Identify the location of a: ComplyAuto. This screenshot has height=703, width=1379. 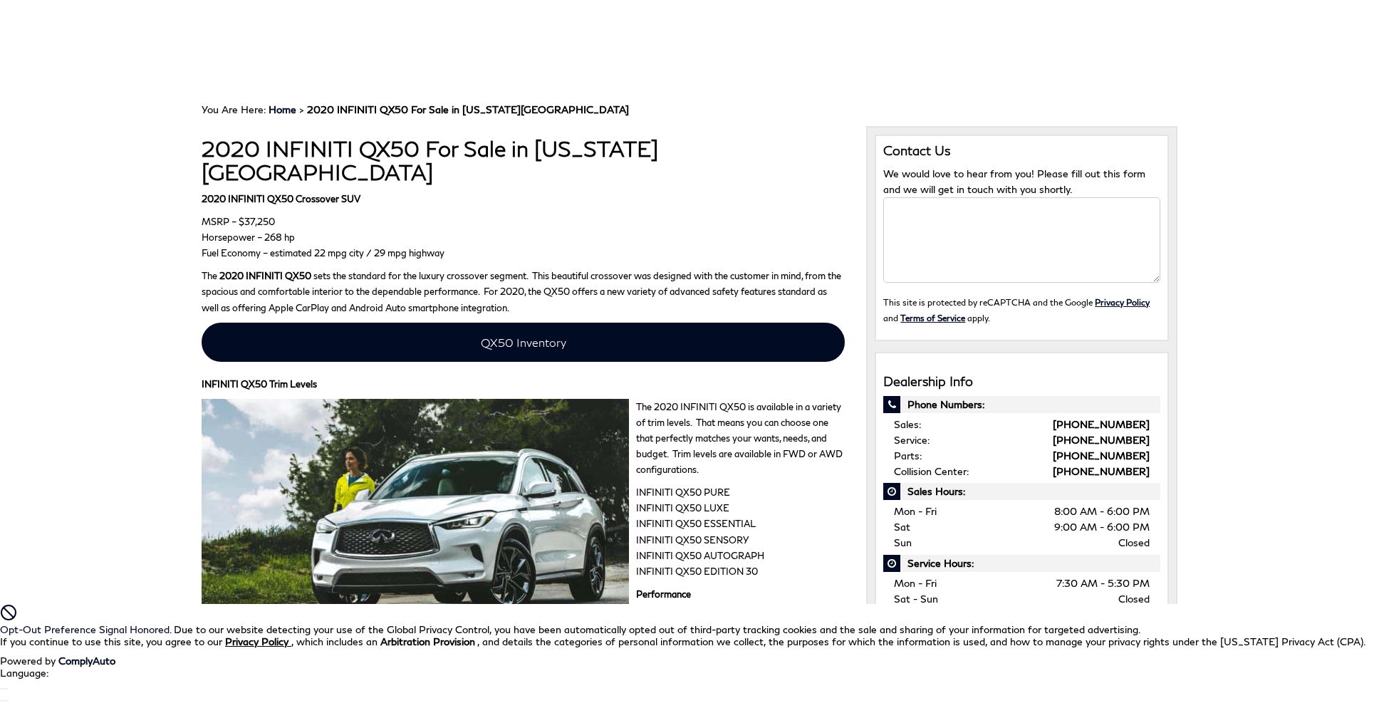
(87, 660).